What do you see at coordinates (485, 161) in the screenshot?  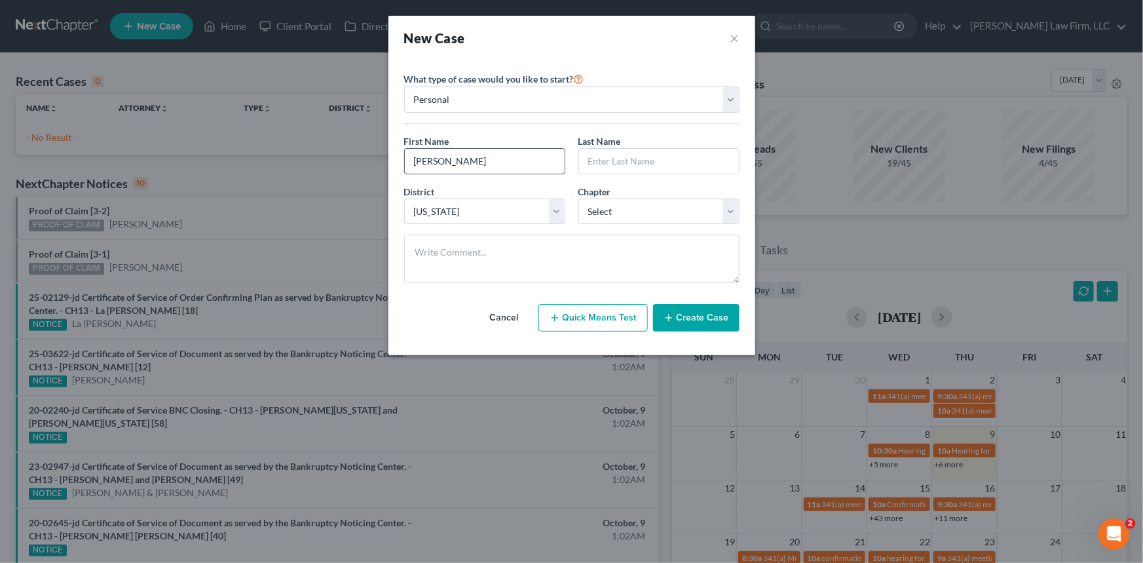 I see `input: Enter First Name` at bounding box center [485, 161].